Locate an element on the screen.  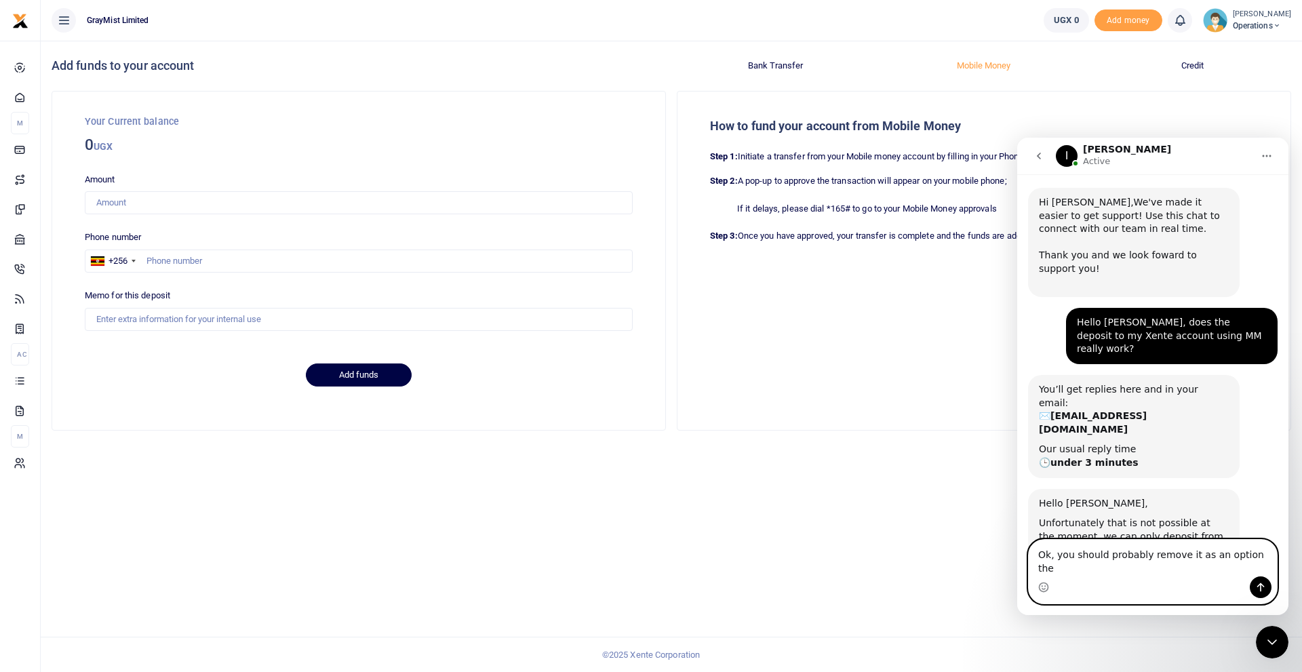
a: UGX 0 is located at coordinates (1066, 20).